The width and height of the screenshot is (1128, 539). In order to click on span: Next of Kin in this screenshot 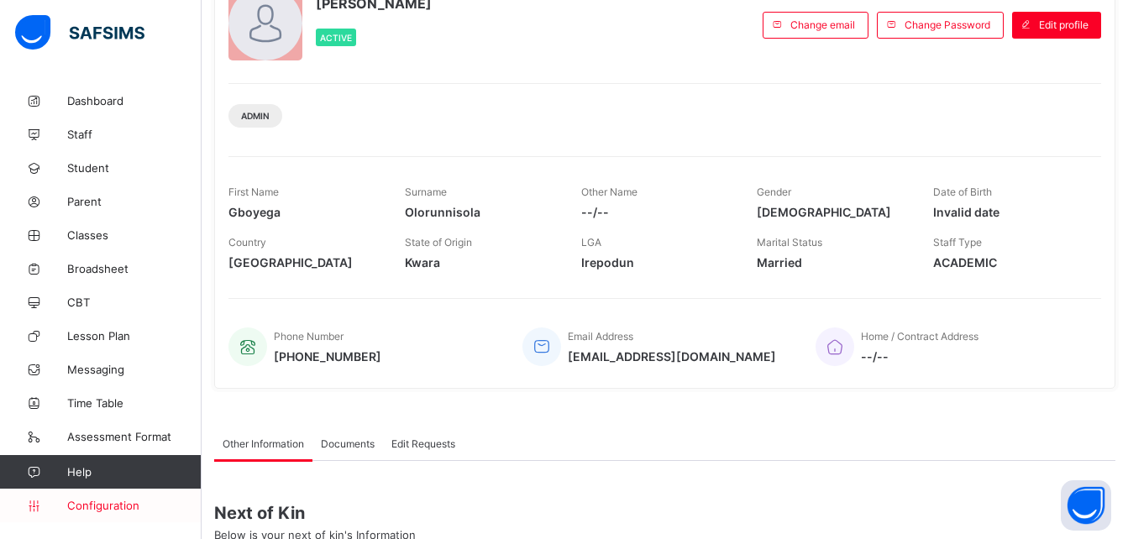, I will do `click(664, 513)`.